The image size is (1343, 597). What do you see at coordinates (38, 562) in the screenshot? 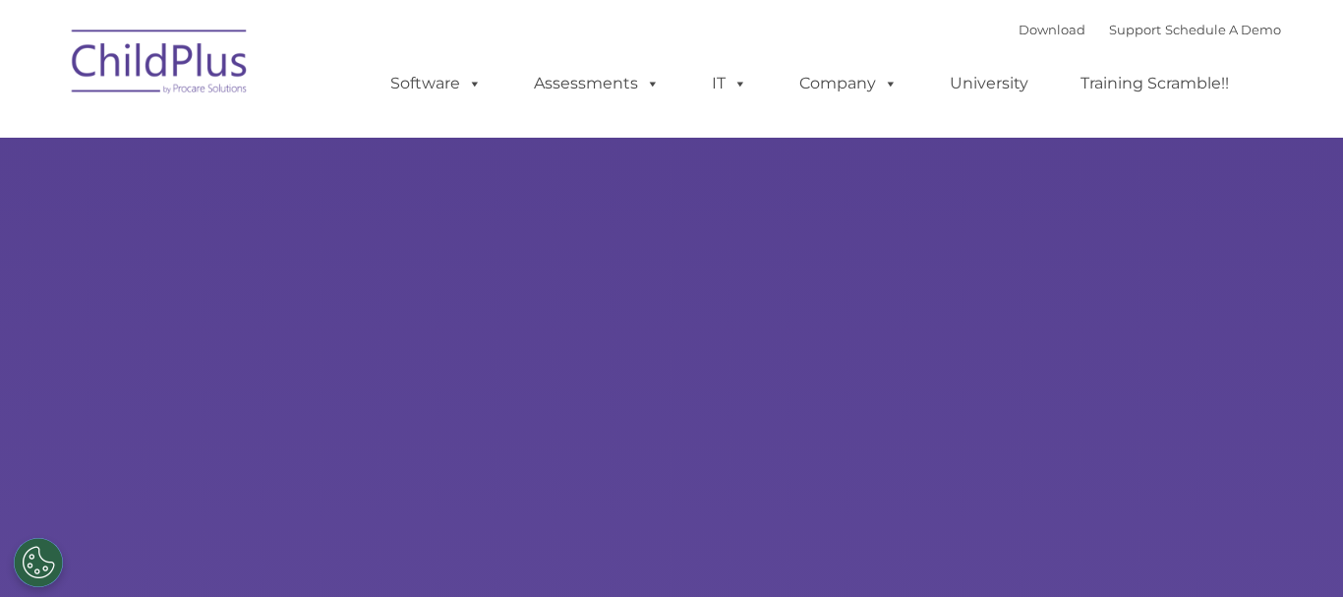
I see `button: Cookies Settings` at bounding box center [38, 562].